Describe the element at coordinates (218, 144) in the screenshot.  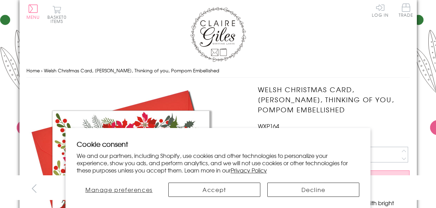
I see `h2: Cookie consent` at that location.